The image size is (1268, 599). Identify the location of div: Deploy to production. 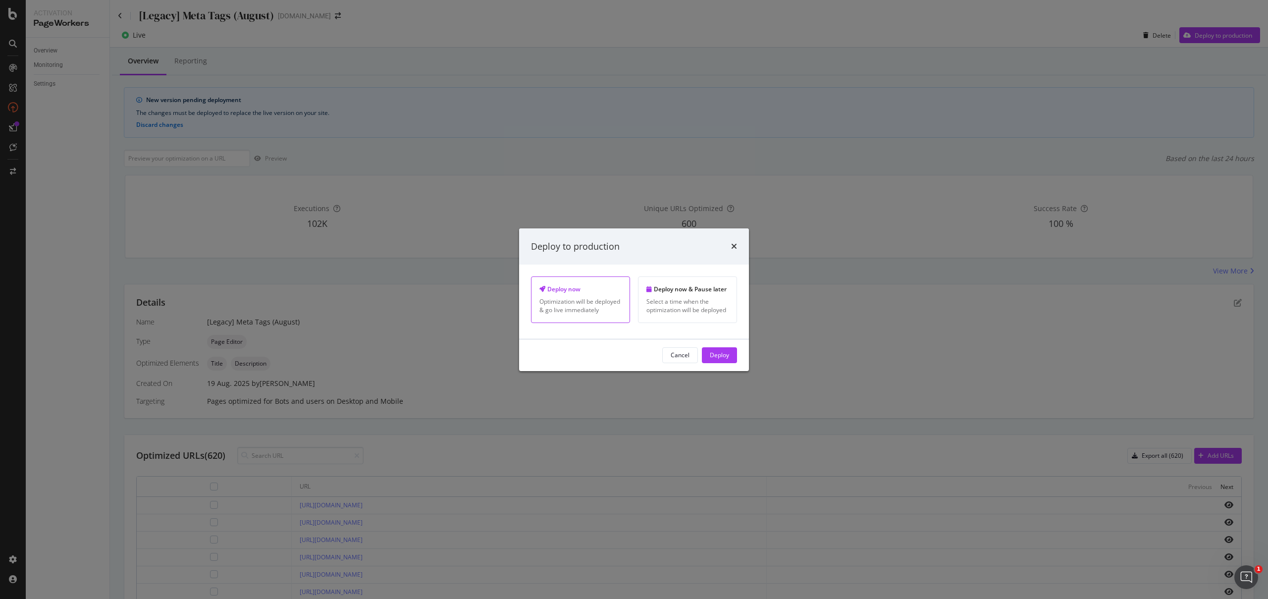
(575, 246).